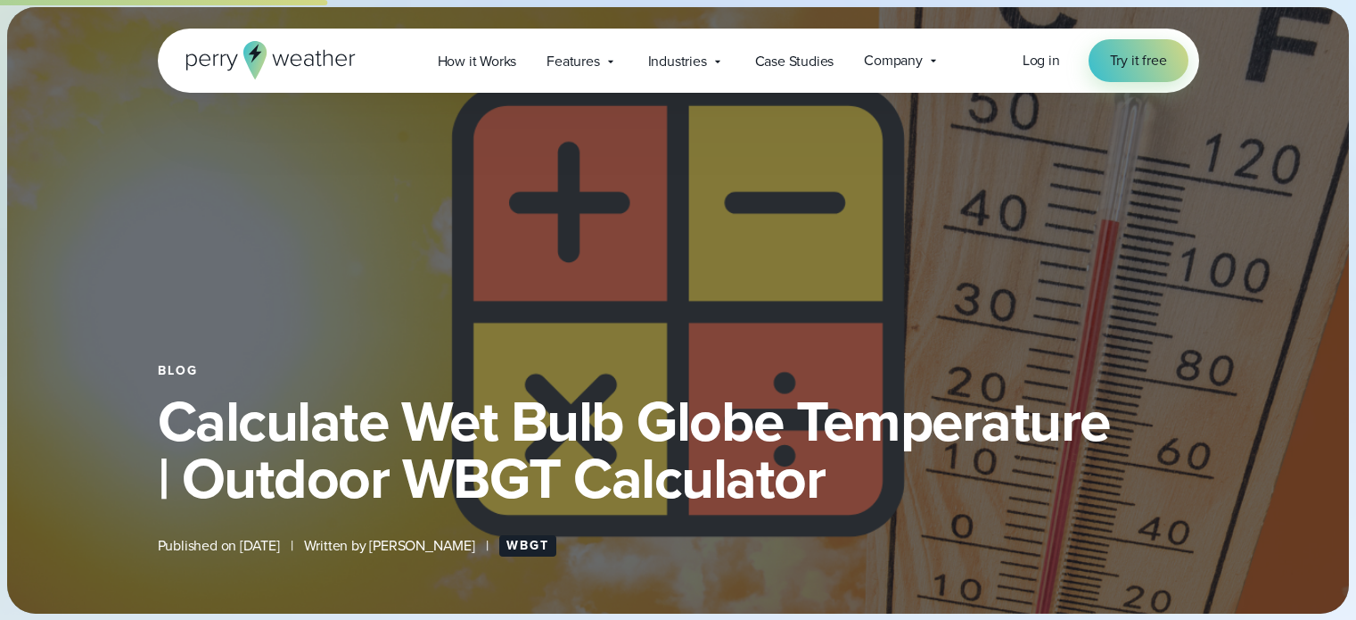  Describe the element at coordinates (794, 61) in the screenshot. I see `a: Case Studies` at that location.